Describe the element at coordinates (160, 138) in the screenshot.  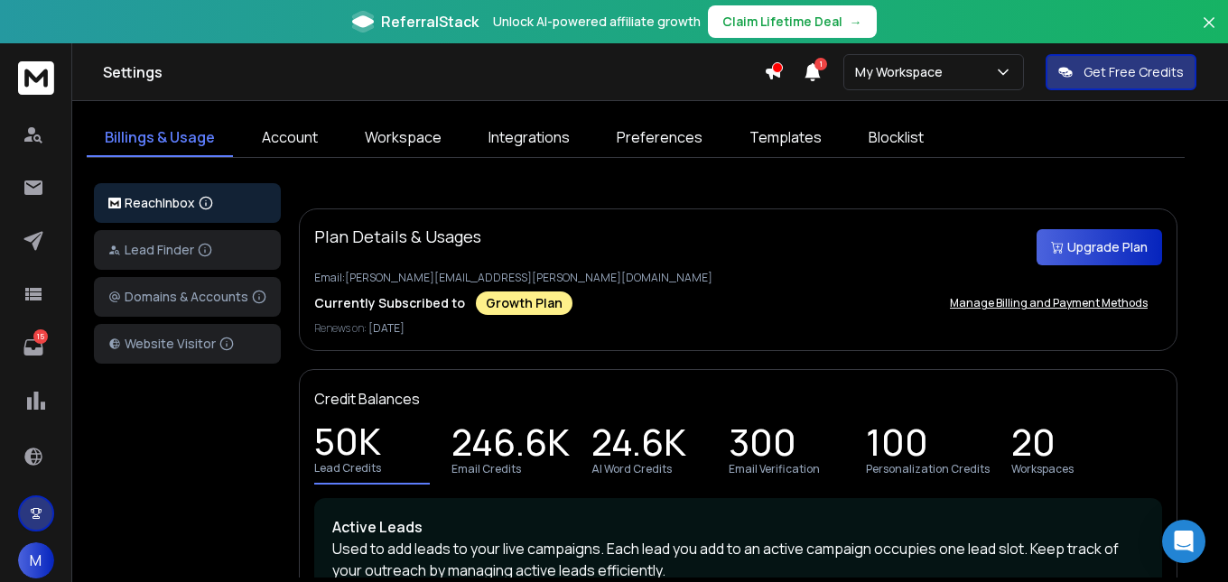
I see `a: Billings & Usage` at that location.